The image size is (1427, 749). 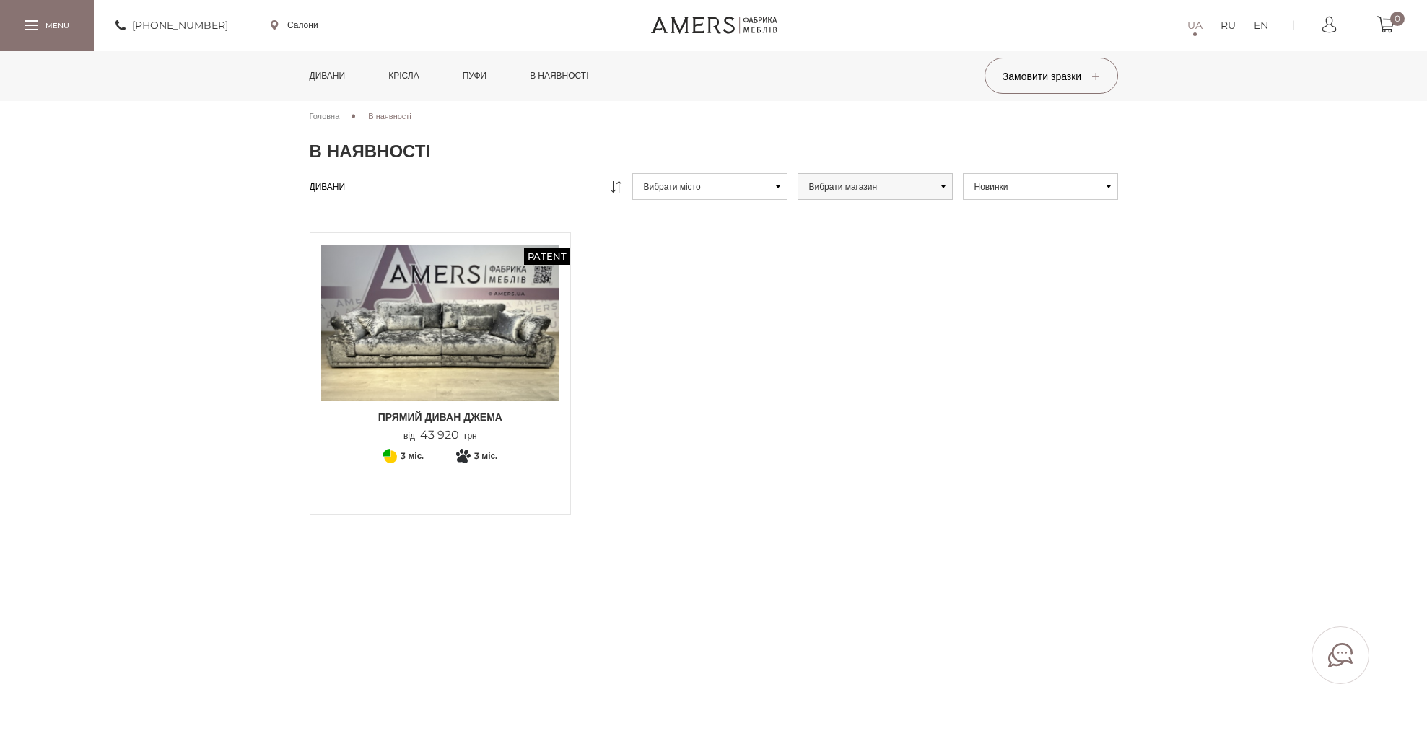 I want to click on a: Салони, so click(x=295, y=25).